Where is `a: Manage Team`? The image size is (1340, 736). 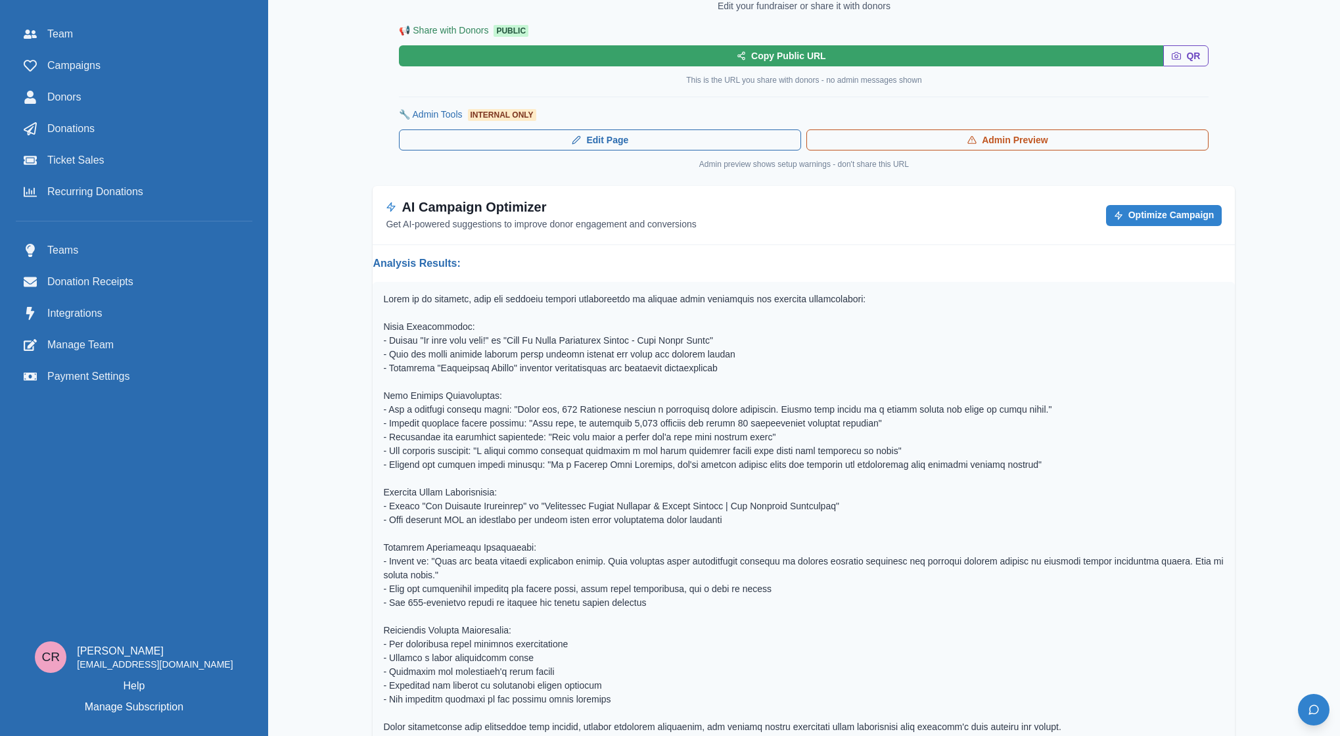
a: Manage Team is located at coordinates (134, 345).